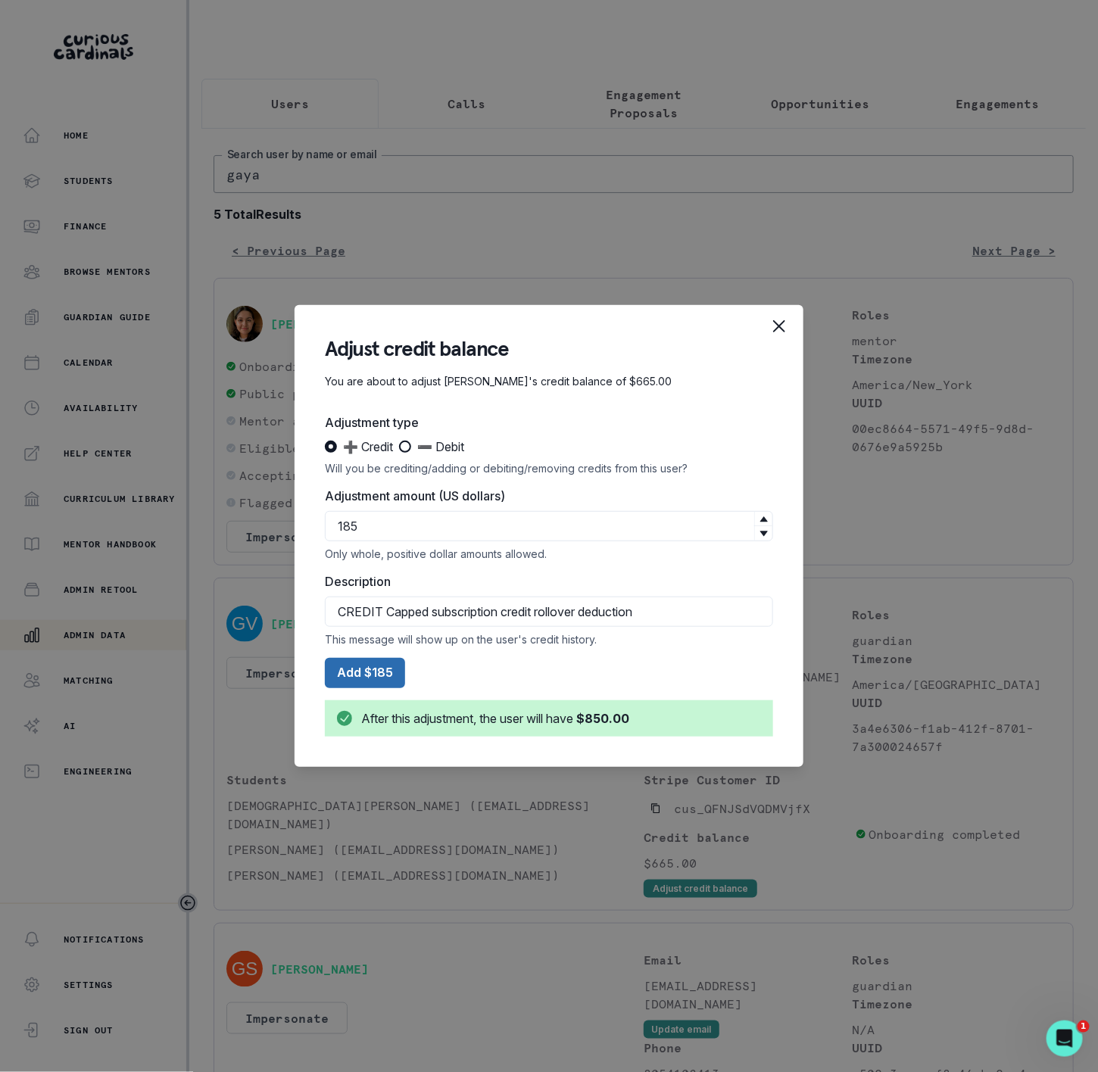 This screenshot has height=1072, width=1098. I want to click on button: Close, so click(779, 326).